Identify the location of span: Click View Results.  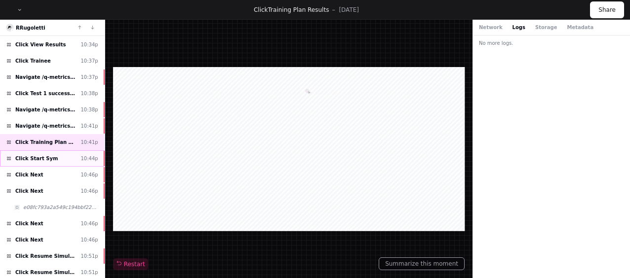
(40, 44).